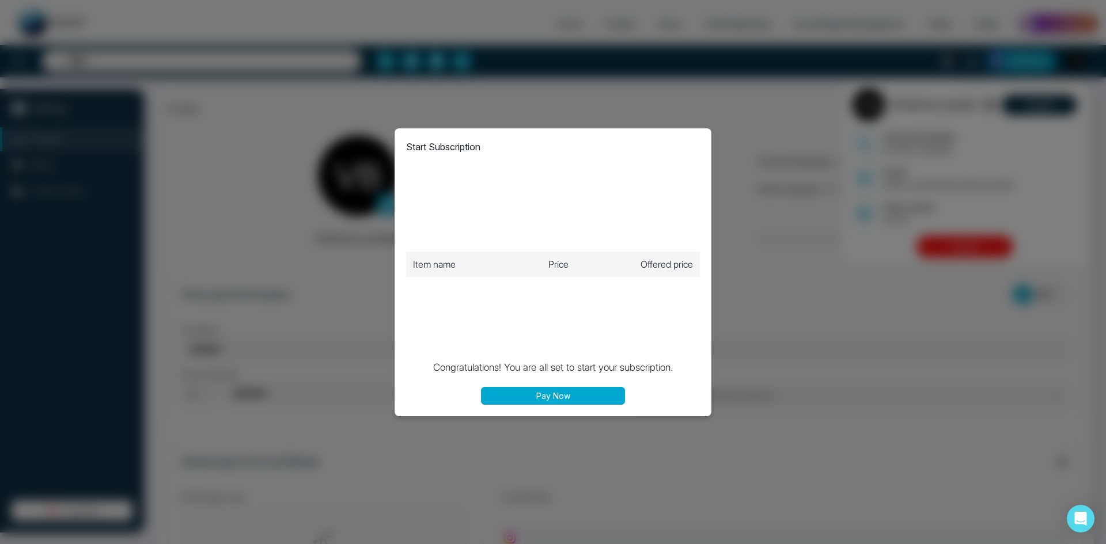 Image resolution: width=1106 pixels, height=544 pixels. What do you see at coordinates (443, 147) in the screenshot?
I see `p: Start Subscription` at bounding box center [443, 147].